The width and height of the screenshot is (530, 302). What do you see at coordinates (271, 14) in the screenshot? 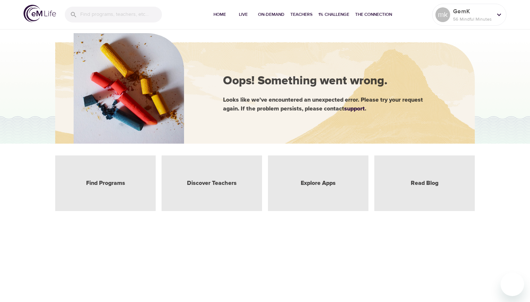
I see `span: On-Demand` at bounding box center [271, 14].